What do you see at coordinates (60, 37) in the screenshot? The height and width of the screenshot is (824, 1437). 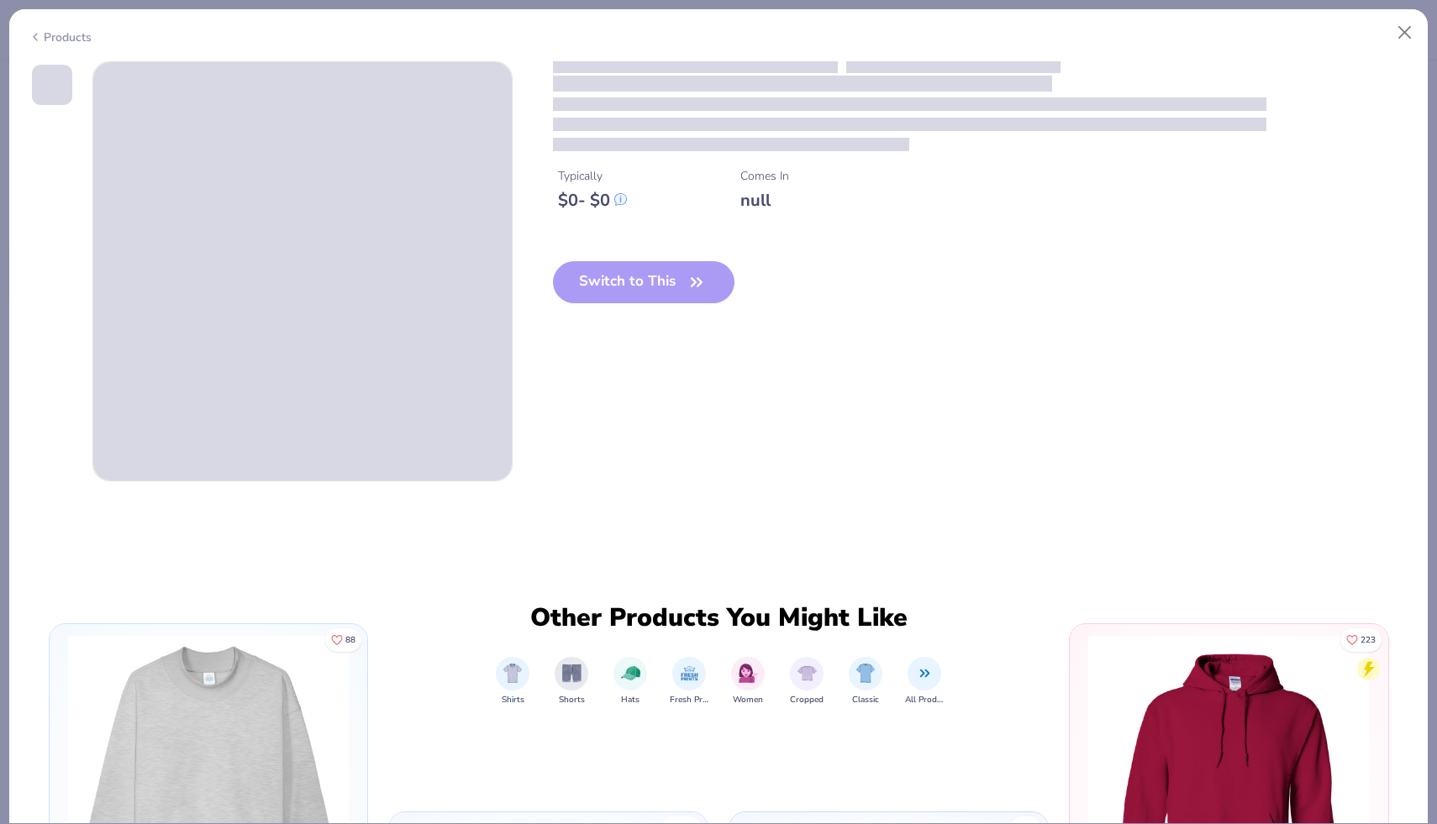 I see `div: Products` at bounding box center [60, 37].